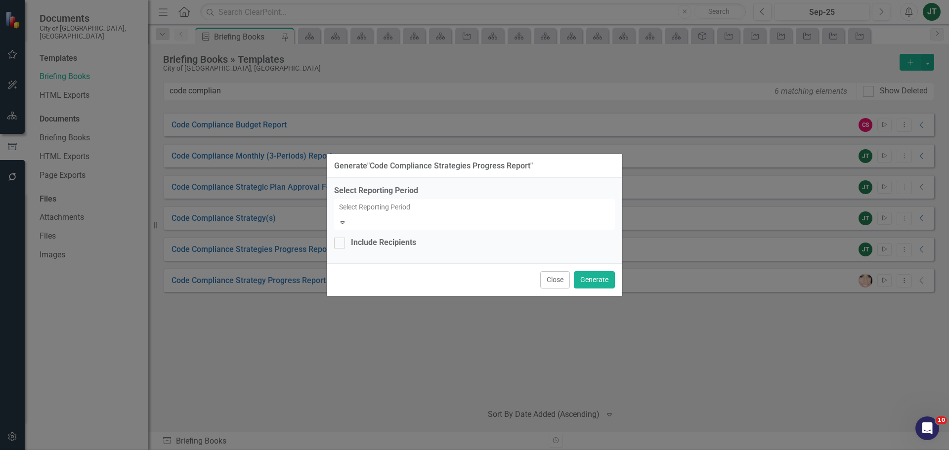 This screenshot has width=949, height=450. I want to click on div: Include Recipients, so click(384, 243).